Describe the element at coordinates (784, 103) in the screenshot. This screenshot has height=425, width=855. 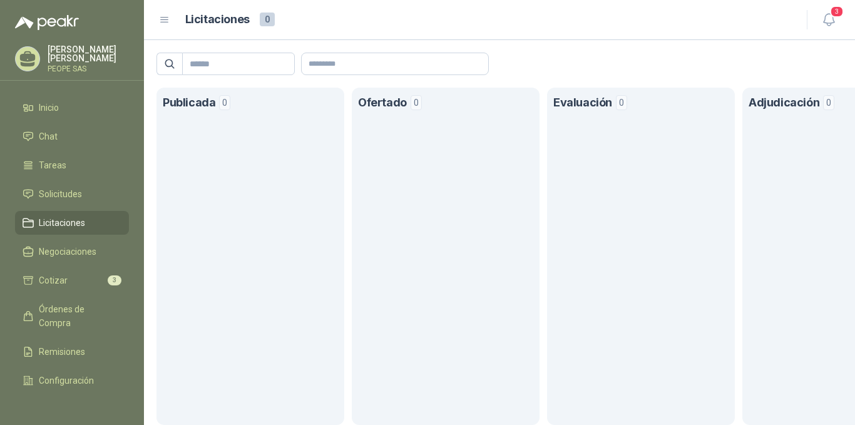
I see `h1: Adjudicación` at that location.